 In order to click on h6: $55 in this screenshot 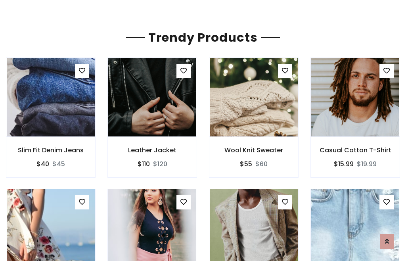, I will do `click(246, 164)`.